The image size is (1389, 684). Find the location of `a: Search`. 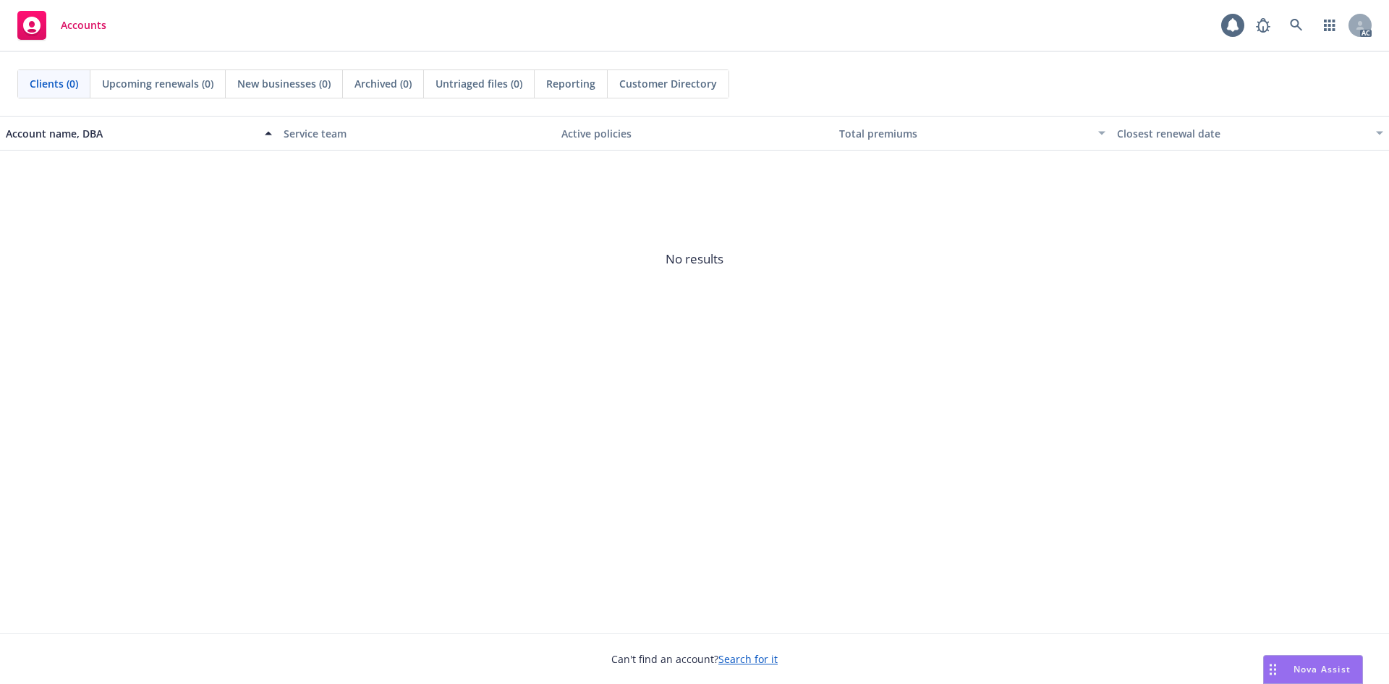

a: Search is located at coordinates (1297, 25).